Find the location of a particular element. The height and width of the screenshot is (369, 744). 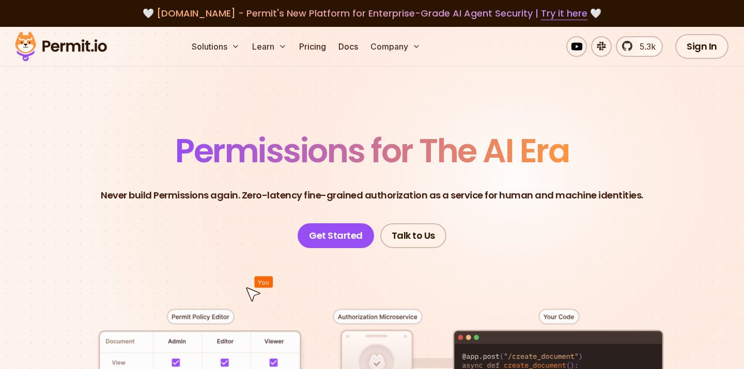

a: Docs is located at coordinates (348, 47).